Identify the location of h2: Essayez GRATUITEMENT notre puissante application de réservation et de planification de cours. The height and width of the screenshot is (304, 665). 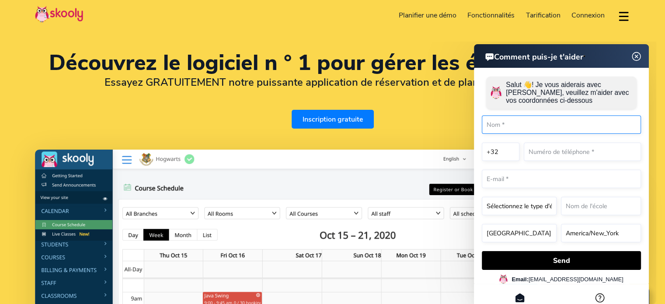
(332, 82).